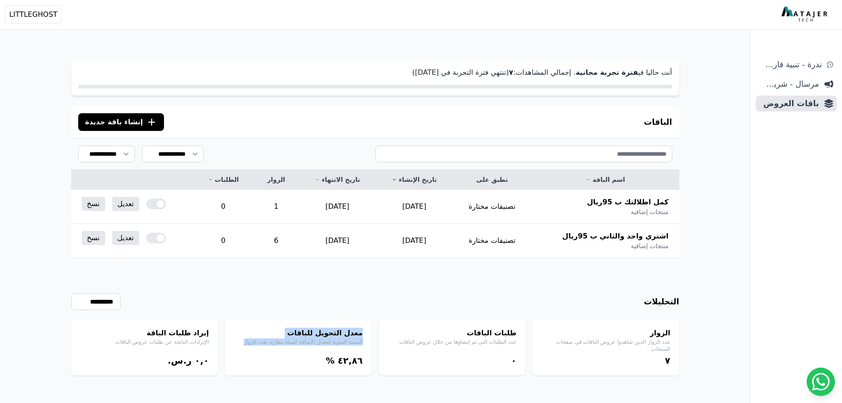  What do you see at coordinates (179, 360) in the screenshot?
I see `span: ر.س.` at bounding box center [179, 360].